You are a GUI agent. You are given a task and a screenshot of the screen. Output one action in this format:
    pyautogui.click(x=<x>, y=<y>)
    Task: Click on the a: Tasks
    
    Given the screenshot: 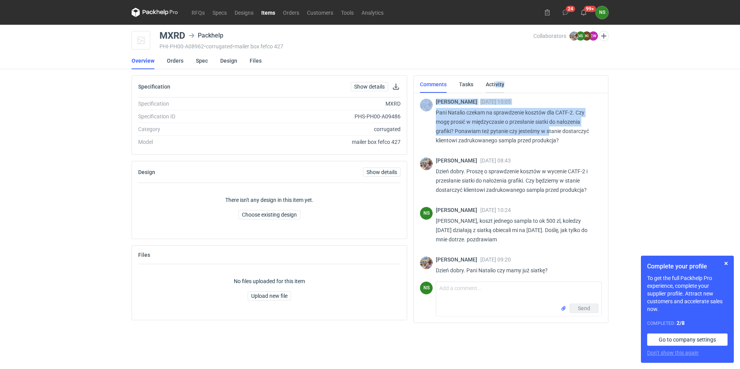 What is the action you would take?
    pyautogui.click(x=466, y=84)
    